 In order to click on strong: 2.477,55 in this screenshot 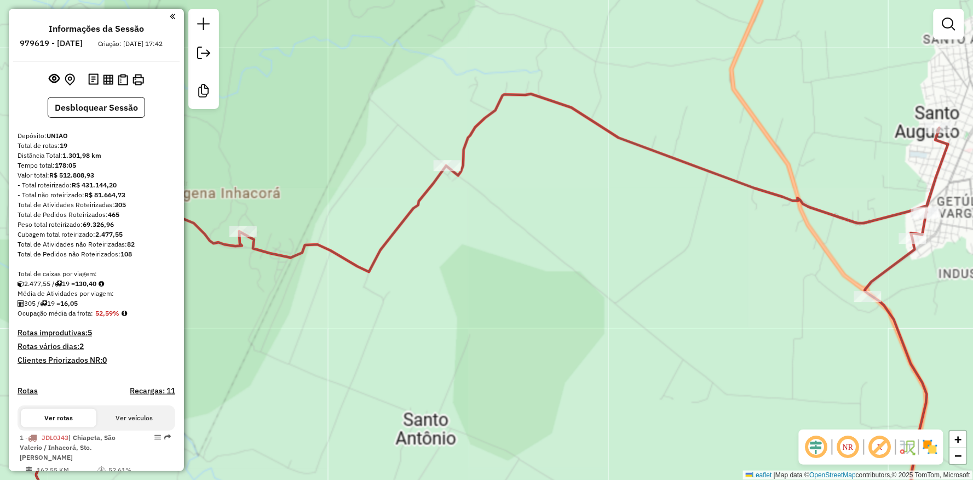, I will do `click(109, 234)`.